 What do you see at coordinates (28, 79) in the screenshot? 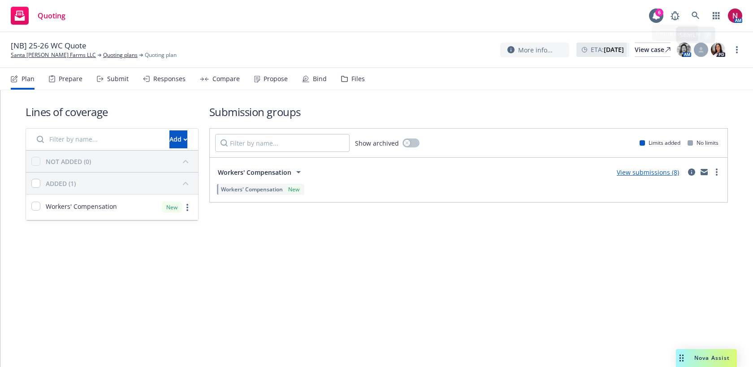
I see `div: Plan` at bounding box center [28, 79].